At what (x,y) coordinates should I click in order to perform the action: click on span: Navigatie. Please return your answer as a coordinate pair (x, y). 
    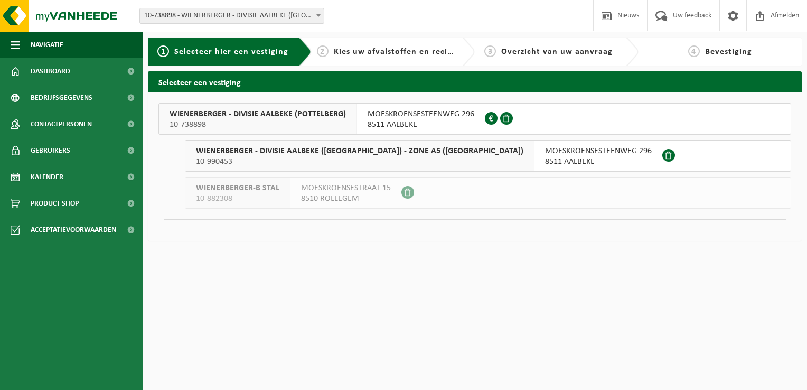
    Looking at the image, I should click on (47, 45).